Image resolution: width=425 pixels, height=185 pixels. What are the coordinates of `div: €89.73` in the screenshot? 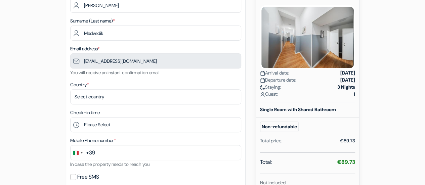 It's located at (347, 141).